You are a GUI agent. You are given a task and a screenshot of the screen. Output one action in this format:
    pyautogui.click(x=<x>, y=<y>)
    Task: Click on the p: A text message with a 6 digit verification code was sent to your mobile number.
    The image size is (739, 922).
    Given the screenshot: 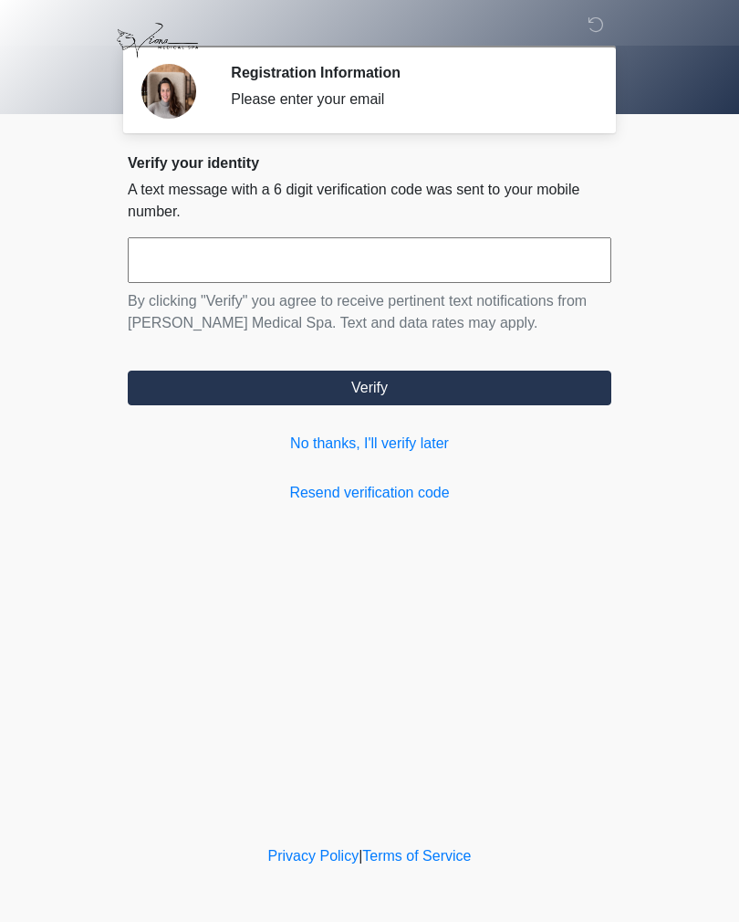 What is the action you would take?
    pyautogui.click(x=370, y=201)
    